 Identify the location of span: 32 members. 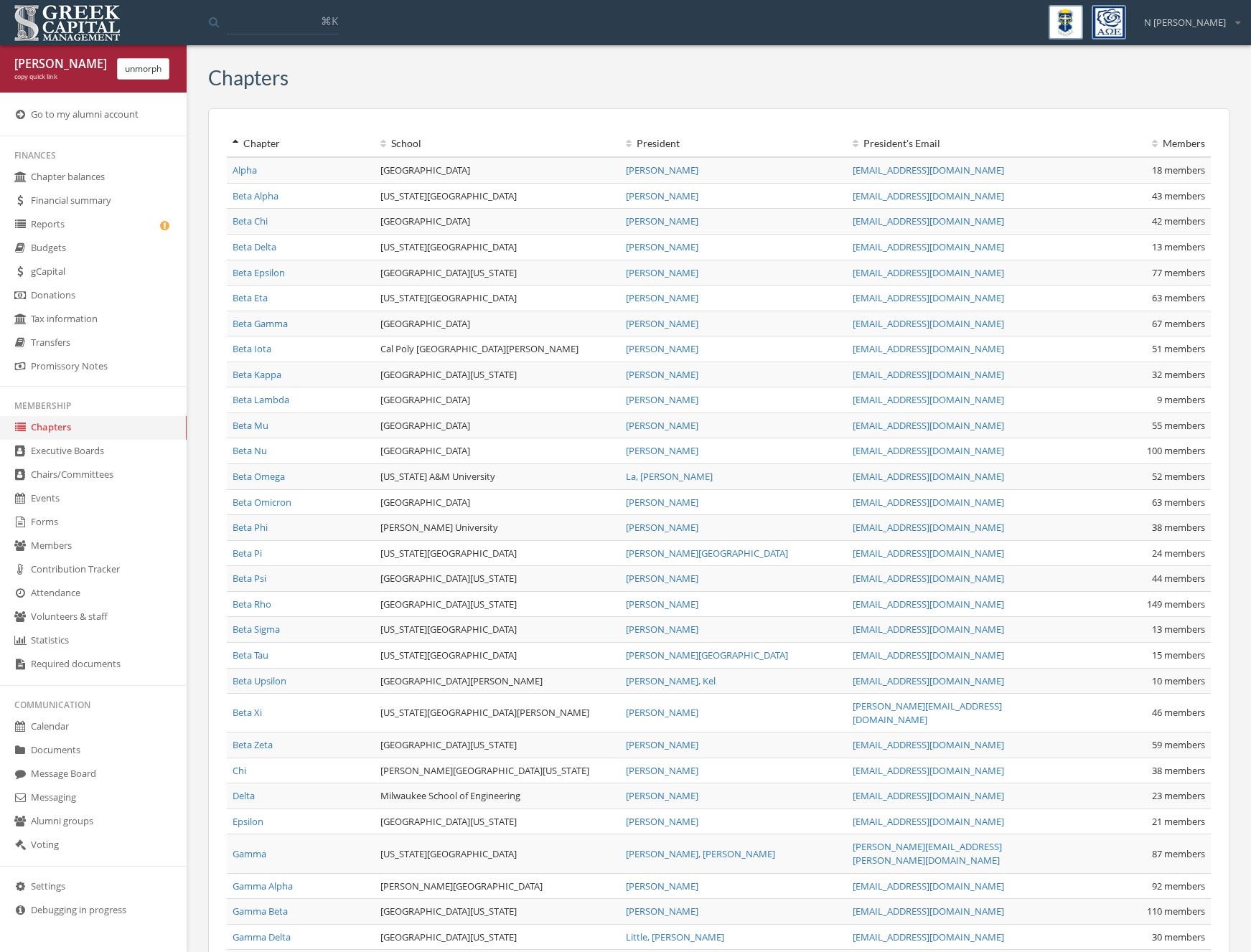
(1179, 375).